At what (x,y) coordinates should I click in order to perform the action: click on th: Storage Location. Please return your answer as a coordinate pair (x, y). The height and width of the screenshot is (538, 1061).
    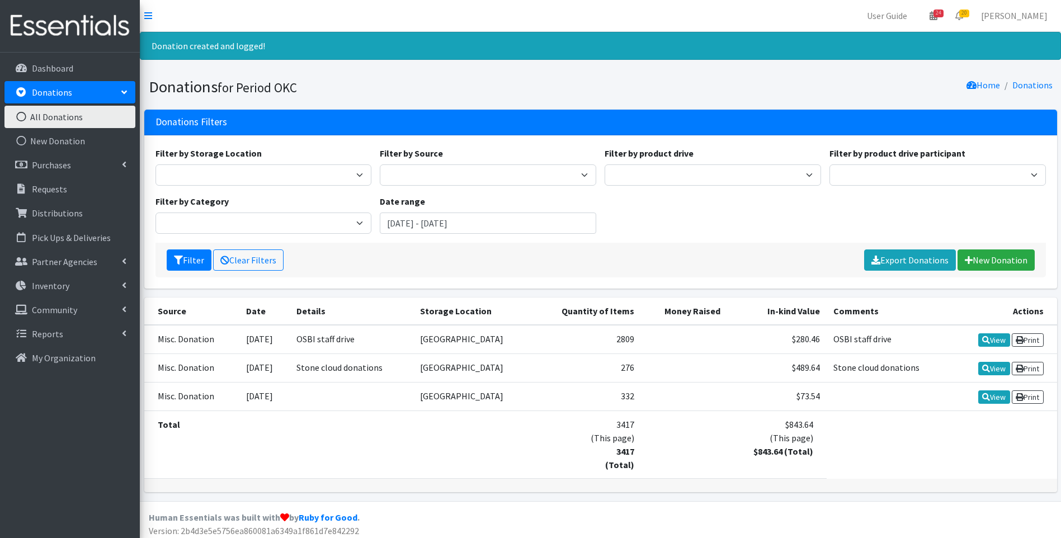
    Looking at the image, I should click on (473, 311).